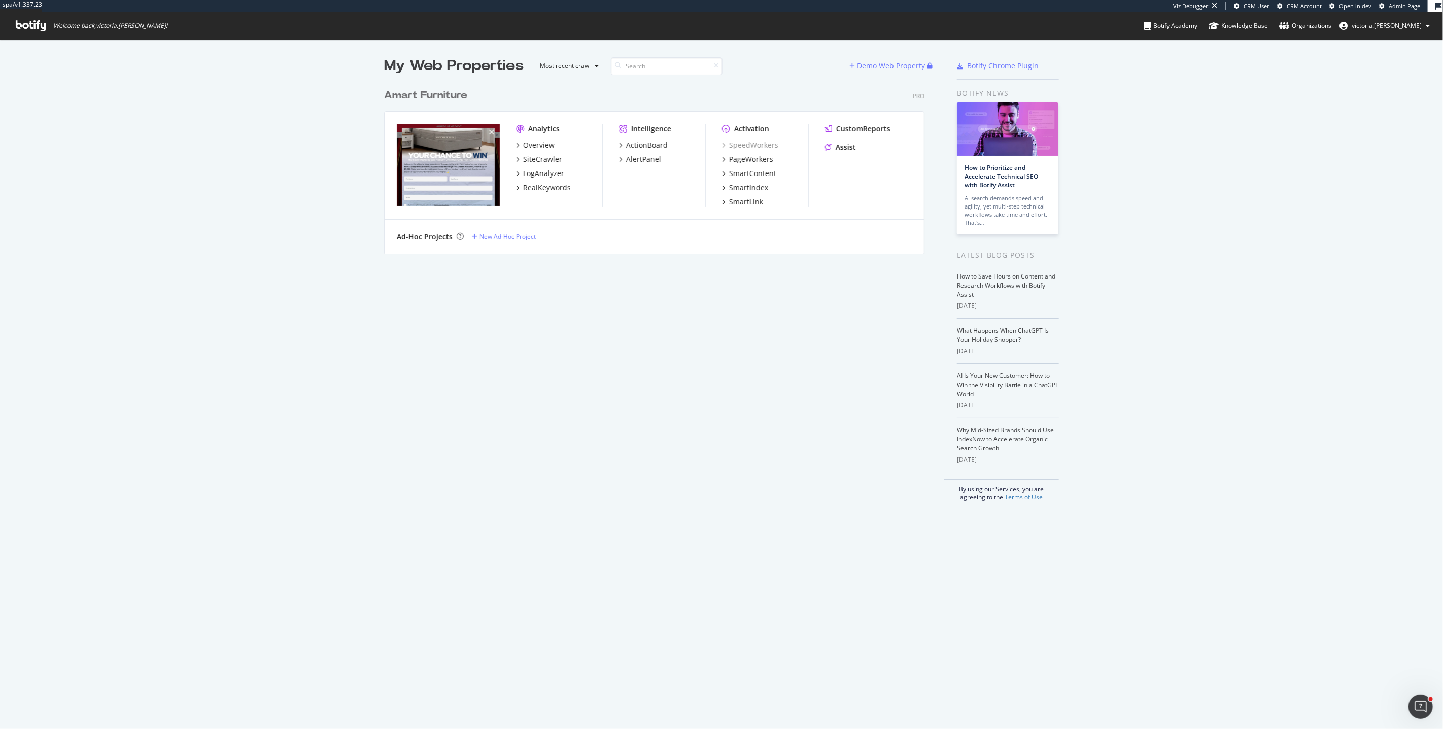 The image size is (1443, 729). Describe the element at coordinates (1002, 66) in the screenshot. I see `div: Botify Chrome Plugin` at that location.